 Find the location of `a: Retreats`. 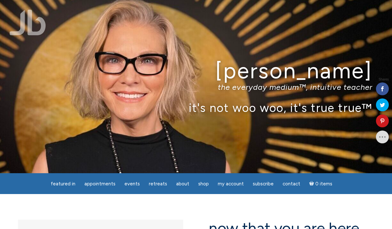

a: Retreats is located at coordinates (158, 184).